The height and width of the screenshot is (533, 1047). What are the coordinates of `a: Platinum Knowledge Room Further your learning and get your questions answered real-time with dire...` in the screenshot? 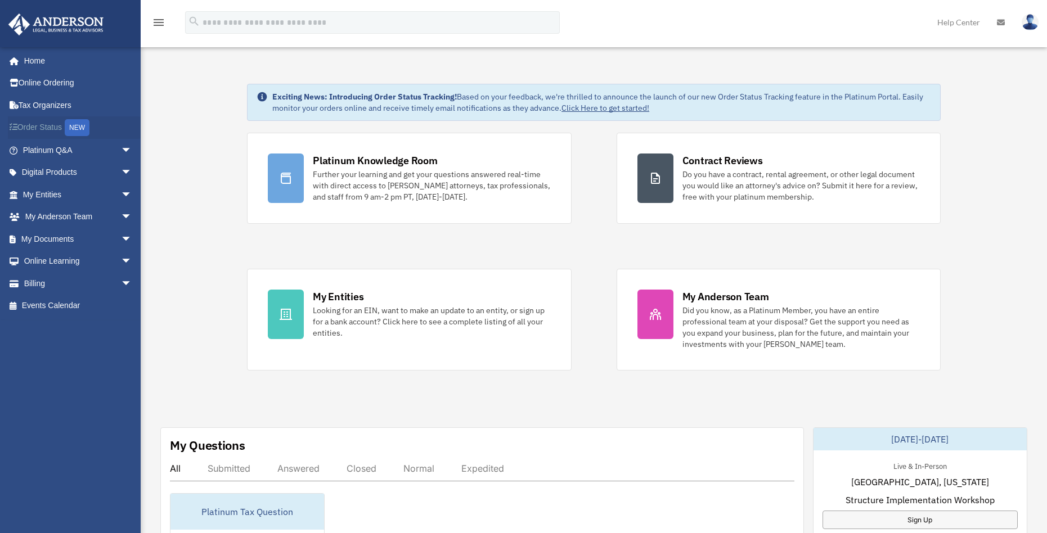 It's located at (409, 178).